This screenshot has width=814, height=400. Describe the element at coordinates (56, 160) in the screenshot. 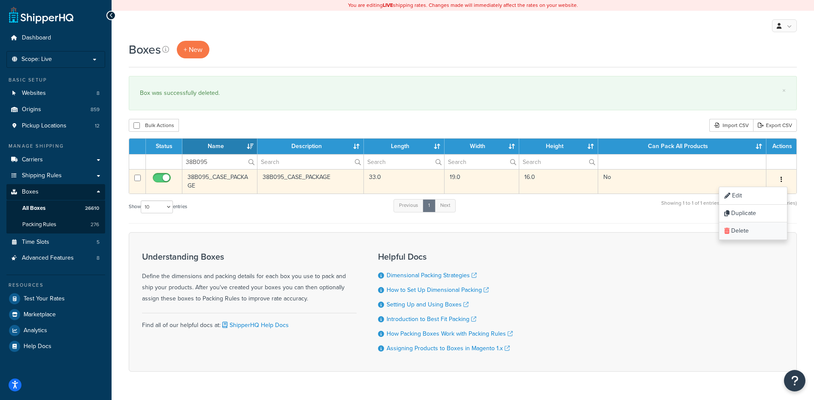

I see `li: Carriers` at that location.